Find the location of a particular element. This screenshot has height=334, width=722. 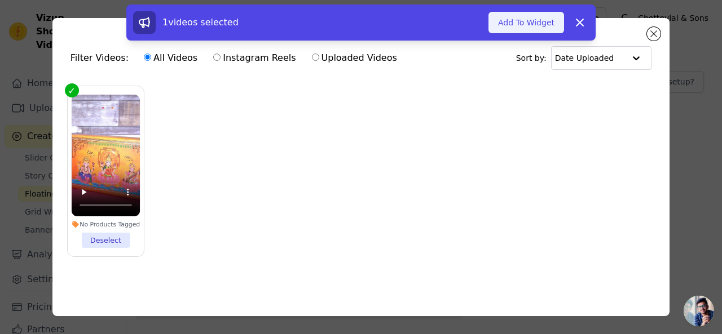

label: Uploaded Videos is located at coordinates (354, 58).